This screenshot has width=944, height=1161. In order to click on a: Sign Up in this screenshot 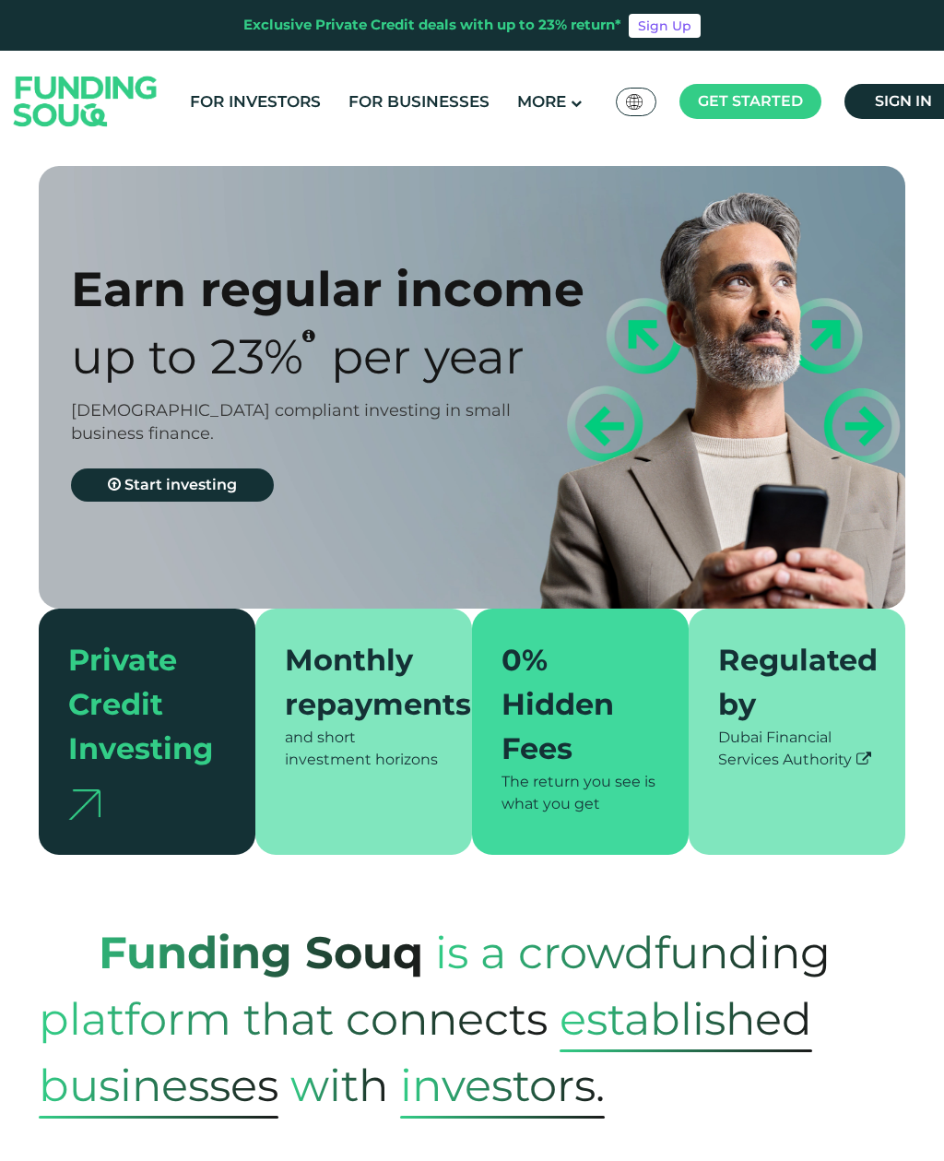, I will do `click(665, 26)`.